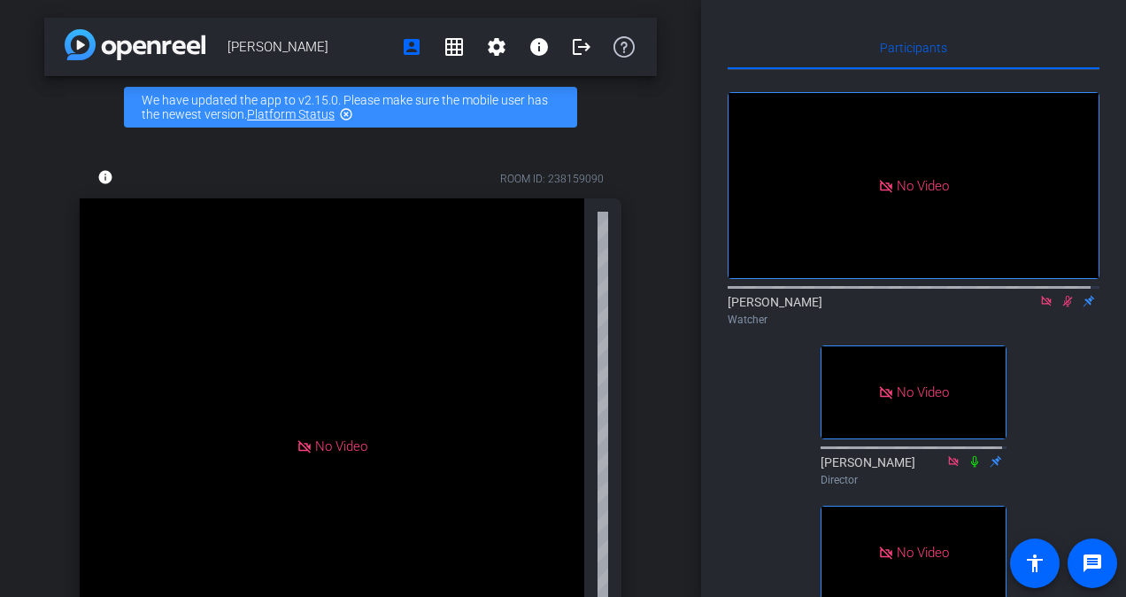  Describe the element at coordinates (552, 179) in the screenshot. I see `div: ROOM ID: 238159090` at that location.